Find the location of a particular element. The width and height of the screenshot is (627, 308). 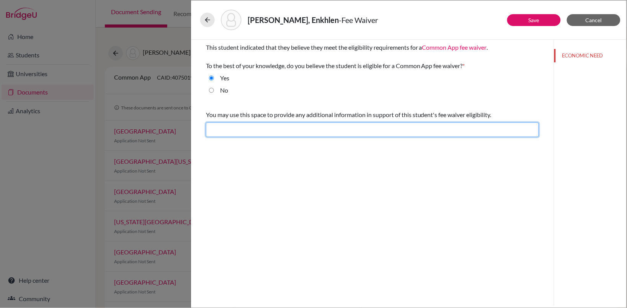

span: This student indicated that they believe they meet the eligibility requirements for a . To the be... is located at coordinates (347, 56).